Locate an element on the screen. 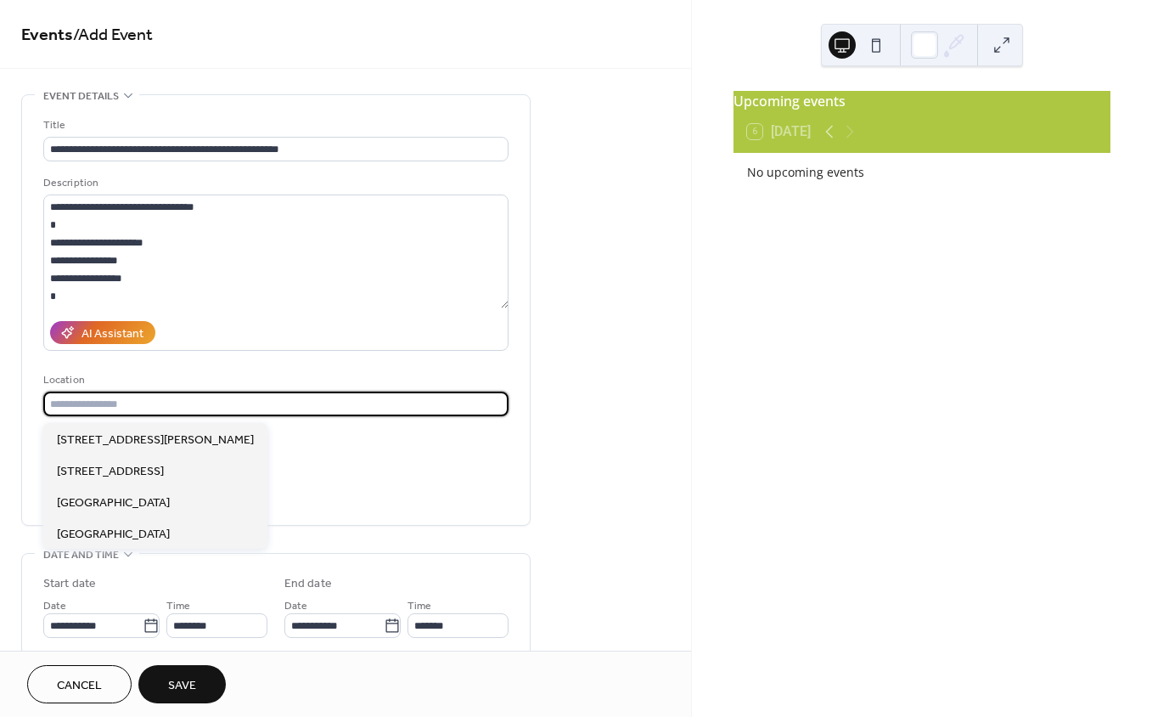 This screenshot has width=1152, height=717. span: / Add Event is located at coordinates (113, 35).